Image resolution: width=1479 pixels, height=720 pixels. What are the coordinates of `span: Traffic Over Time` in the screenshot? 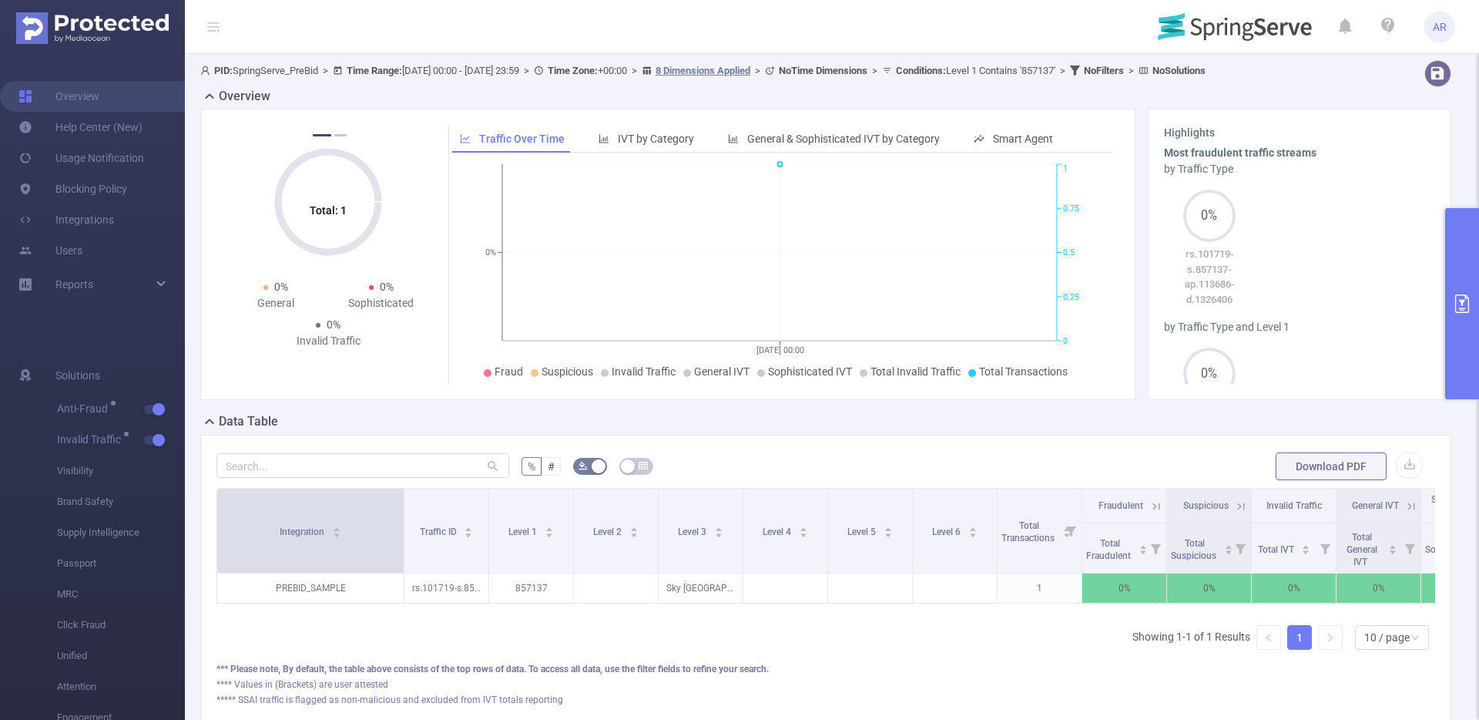 It's located at (522, 139).